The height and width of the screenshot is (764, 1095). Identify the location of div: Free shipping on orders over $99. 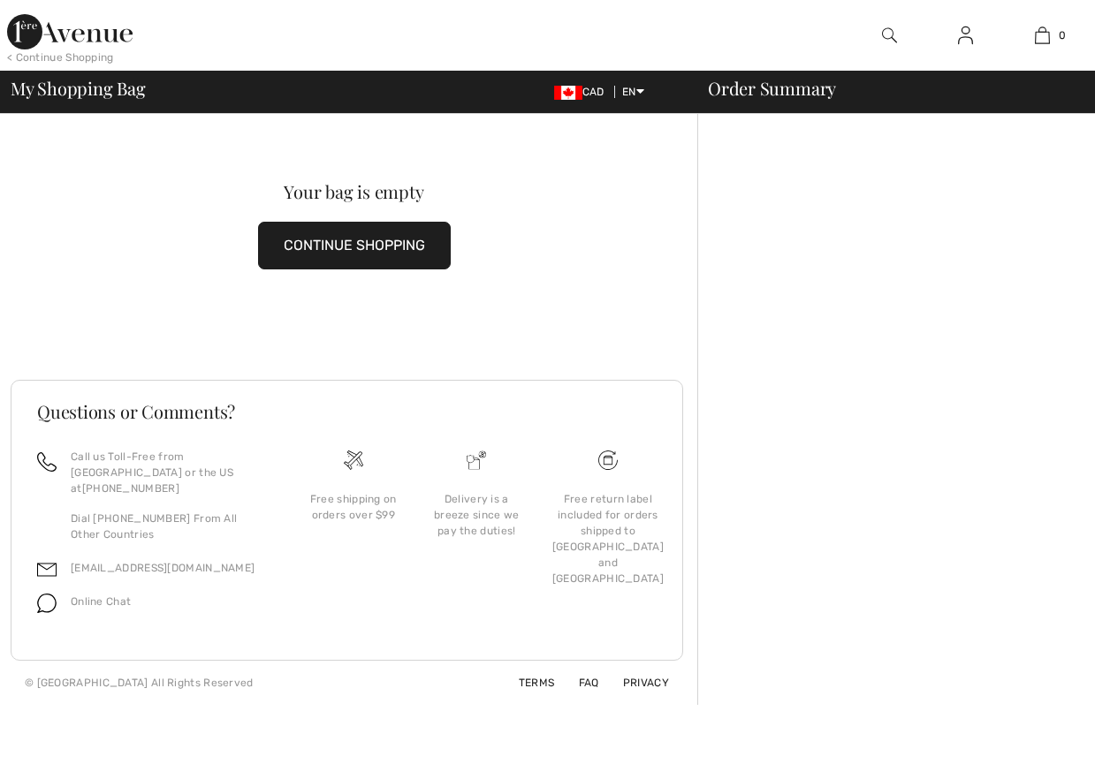
(353, 507).